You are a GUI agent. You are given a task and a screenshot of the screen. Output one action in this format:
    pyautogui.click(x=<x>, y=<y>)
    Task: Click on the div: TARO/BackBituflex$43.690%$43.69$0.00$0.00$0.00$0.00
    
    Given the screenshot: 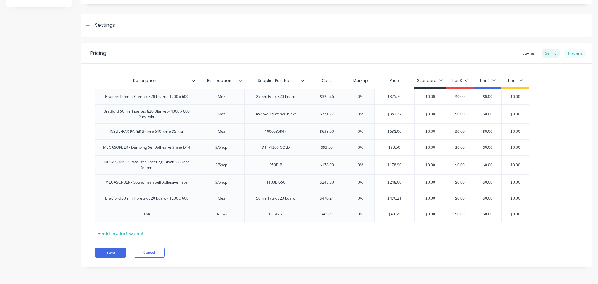 What is the action you would take?
    pyautogui.click(x=312, y=214)
    